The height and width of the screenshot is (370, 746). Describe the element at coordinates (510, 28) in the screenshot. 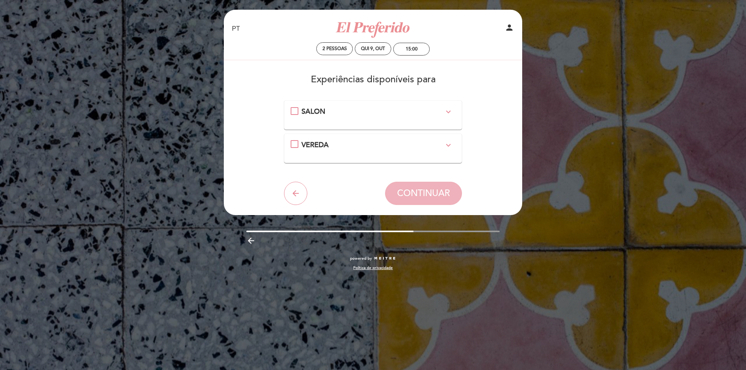

I see `i: person` at that location.